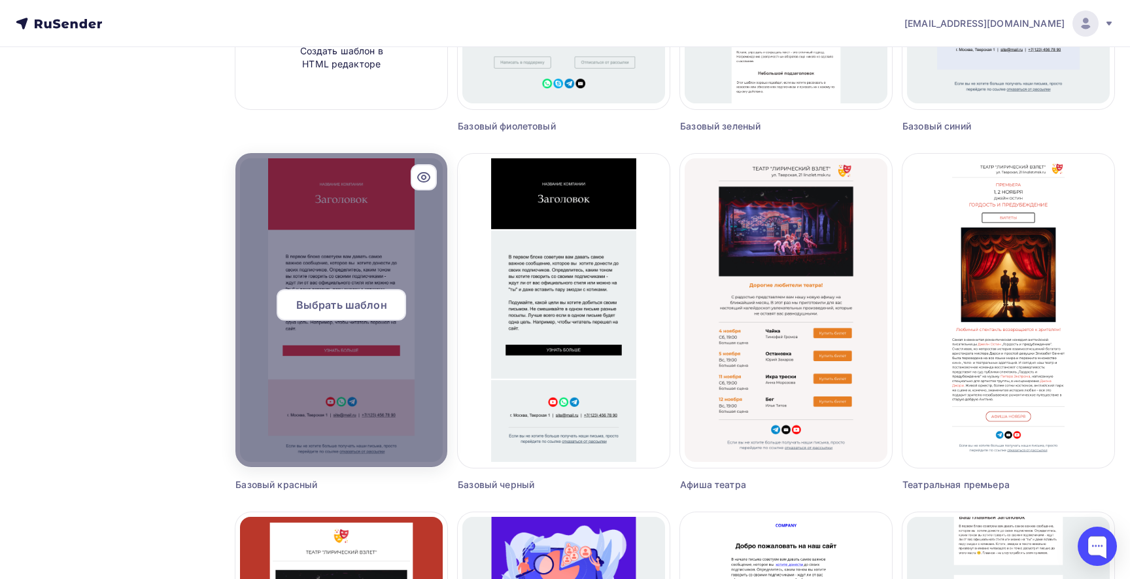  What do you see at coordinates (341, 305) in the screenshot?
I see `span: Выбрать шаблон` at bounding box center [341, 305].